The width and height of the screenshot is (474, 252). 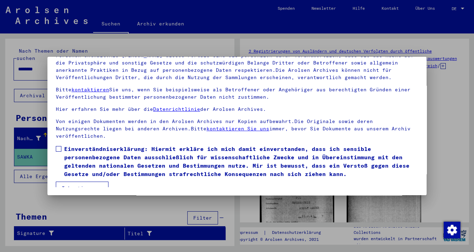 I want to click on a: kontaktieren Sie uns, so click(x=238, y=129).